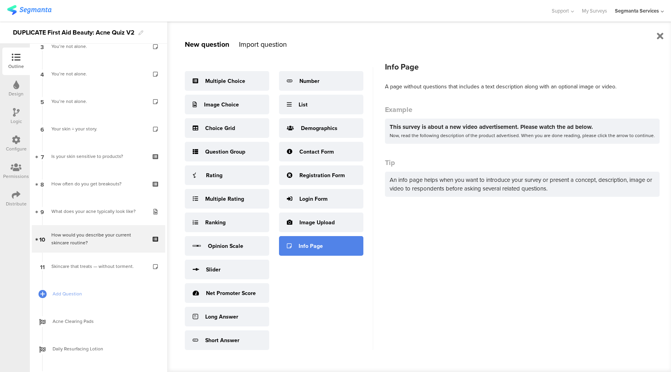 The width and height of the screenshot is (671, 372). Describe the element at coordinates (522, 135) in the screenshot. I see `div: Now, read the following description of the product advertised. When you are done reading, please ...` at that location.